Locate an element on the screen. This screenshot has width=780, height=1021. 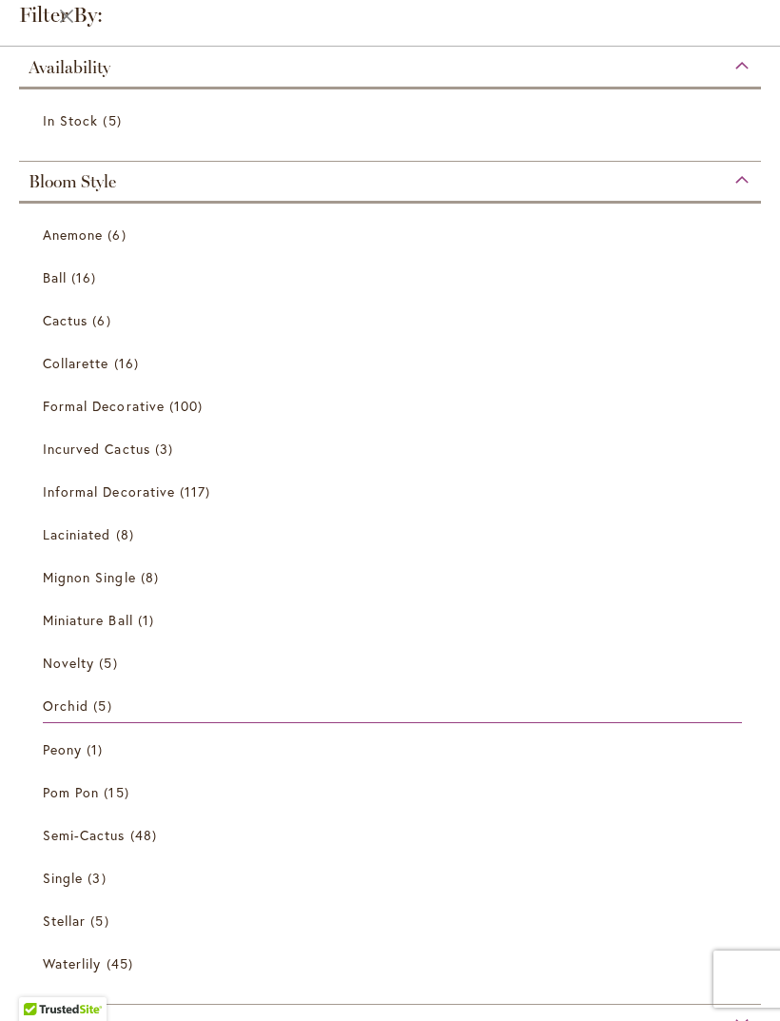
a: Laciniated 8 is located at coordinates (392, 534).